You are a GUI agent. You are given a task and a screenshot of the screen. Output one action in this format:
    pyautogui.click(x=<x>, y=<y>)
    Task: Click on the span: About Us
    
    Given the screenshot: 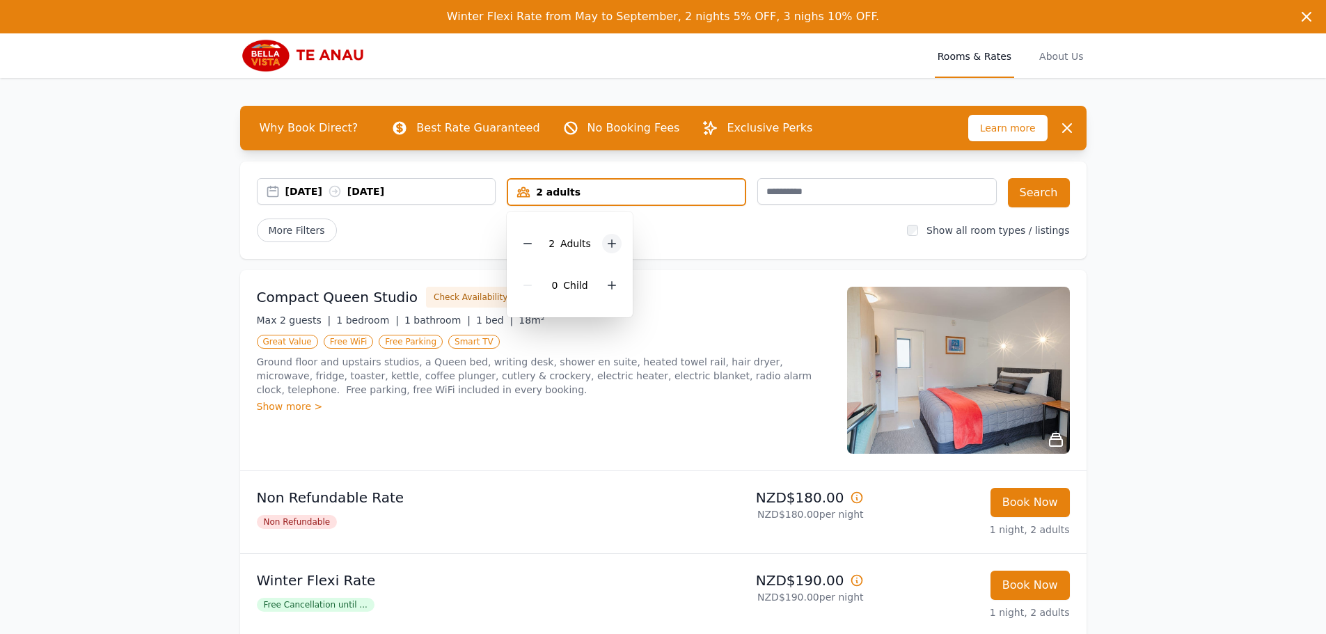 What is the action you would take?
    pyautogui.click(x=1061, y=56)
    